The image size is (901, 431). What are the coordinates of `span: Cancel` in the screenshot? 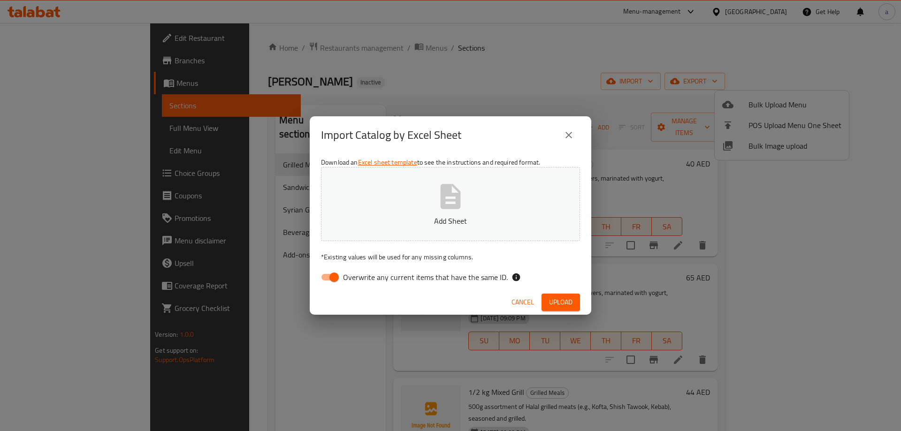 It's located at (523, 302).